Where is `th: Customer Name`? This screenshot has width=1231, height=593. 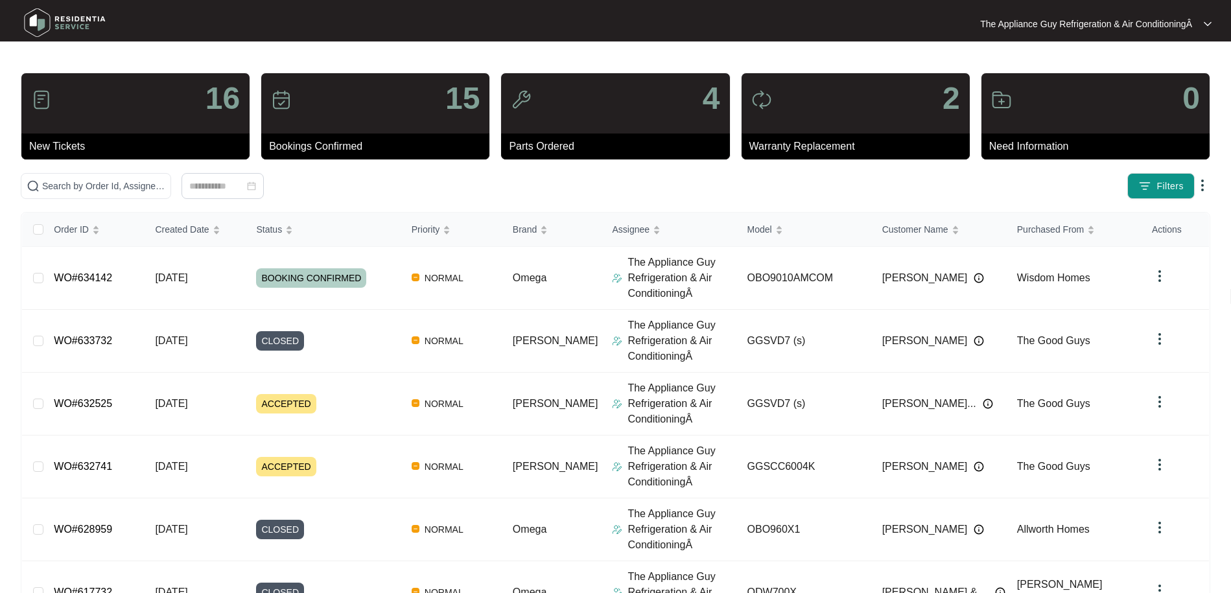
th: Customer Name is located at coordinates (940, 230).